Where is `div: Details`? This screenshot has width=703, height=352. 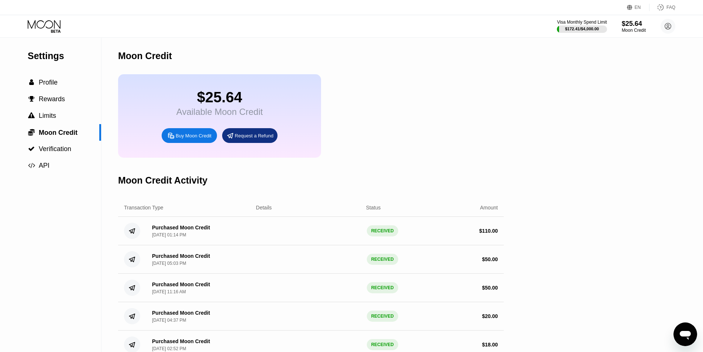 div: Details is located at coordinates (264, 207).